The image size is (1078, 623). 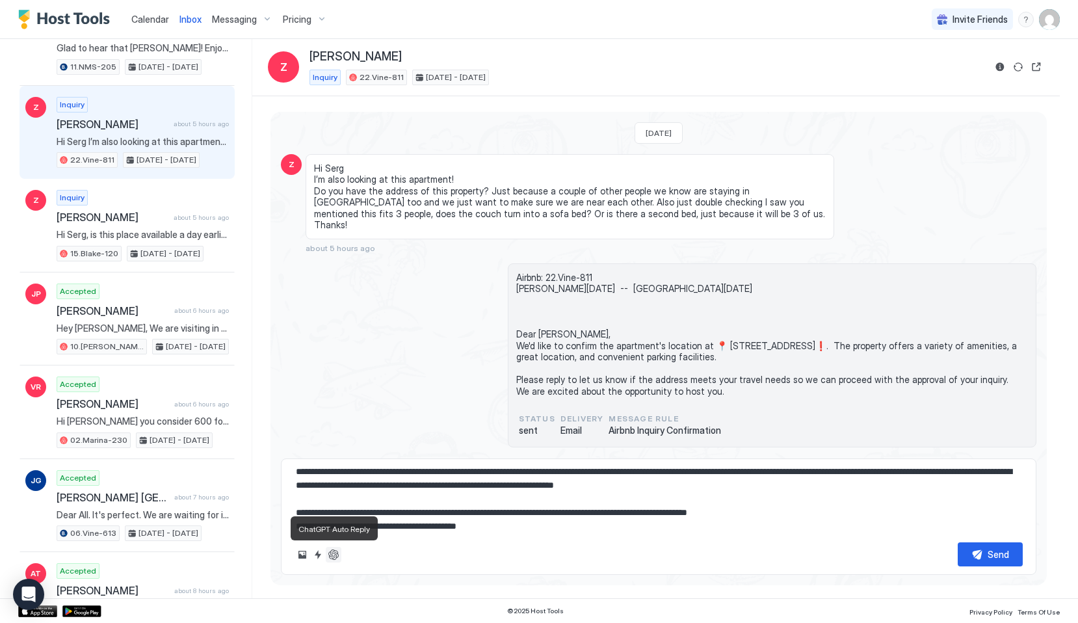 I want to click on span: status, so click(x=537, y=419).